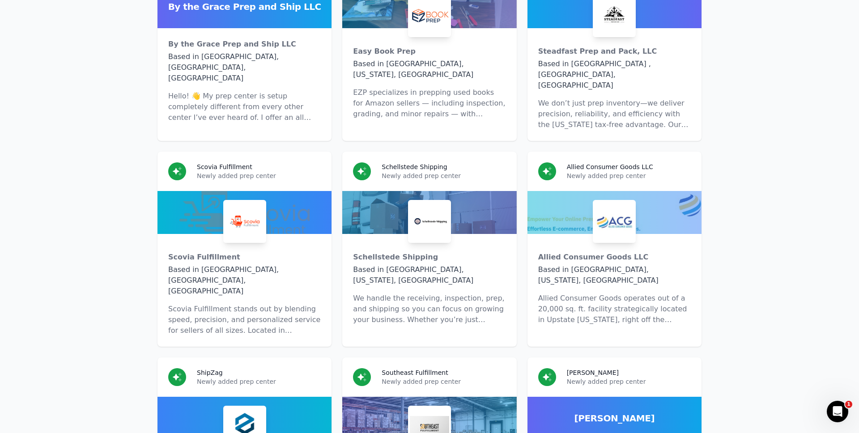 This screenshot has width=859, height=433. What do you see at coordinates (429, 103) in the screenshot?
I see `p: EZP specializes in prepping used books for Amazon sellers — including inspection, grading, and mi...` at bounding box center [429, 103].